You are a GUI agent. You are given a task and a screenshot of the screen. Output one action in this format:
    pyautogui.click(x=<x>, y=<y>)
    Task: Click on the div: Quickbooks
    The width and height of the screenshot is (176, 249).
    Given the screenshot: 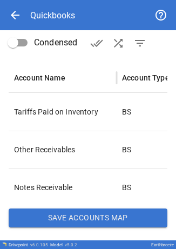 What is the action you would take?
    pyautogui.click(x=52, y=15)
    